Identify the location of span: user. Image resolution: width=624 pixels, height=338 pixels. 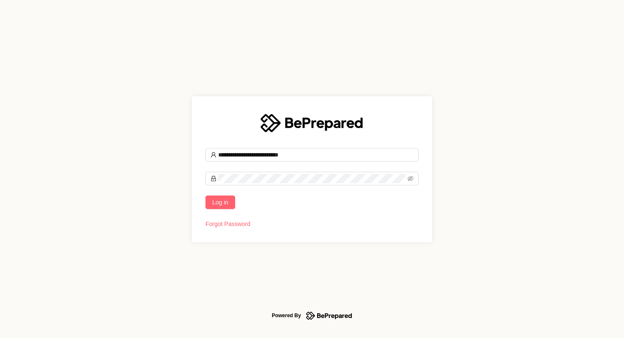
(213, 155).